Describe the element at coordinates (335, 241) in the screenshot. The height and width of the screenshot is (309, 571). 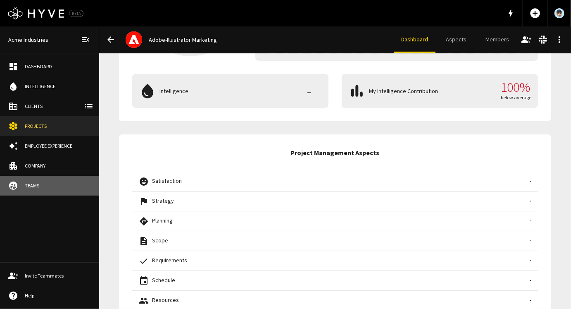
I see `div: Scope-` at that location.